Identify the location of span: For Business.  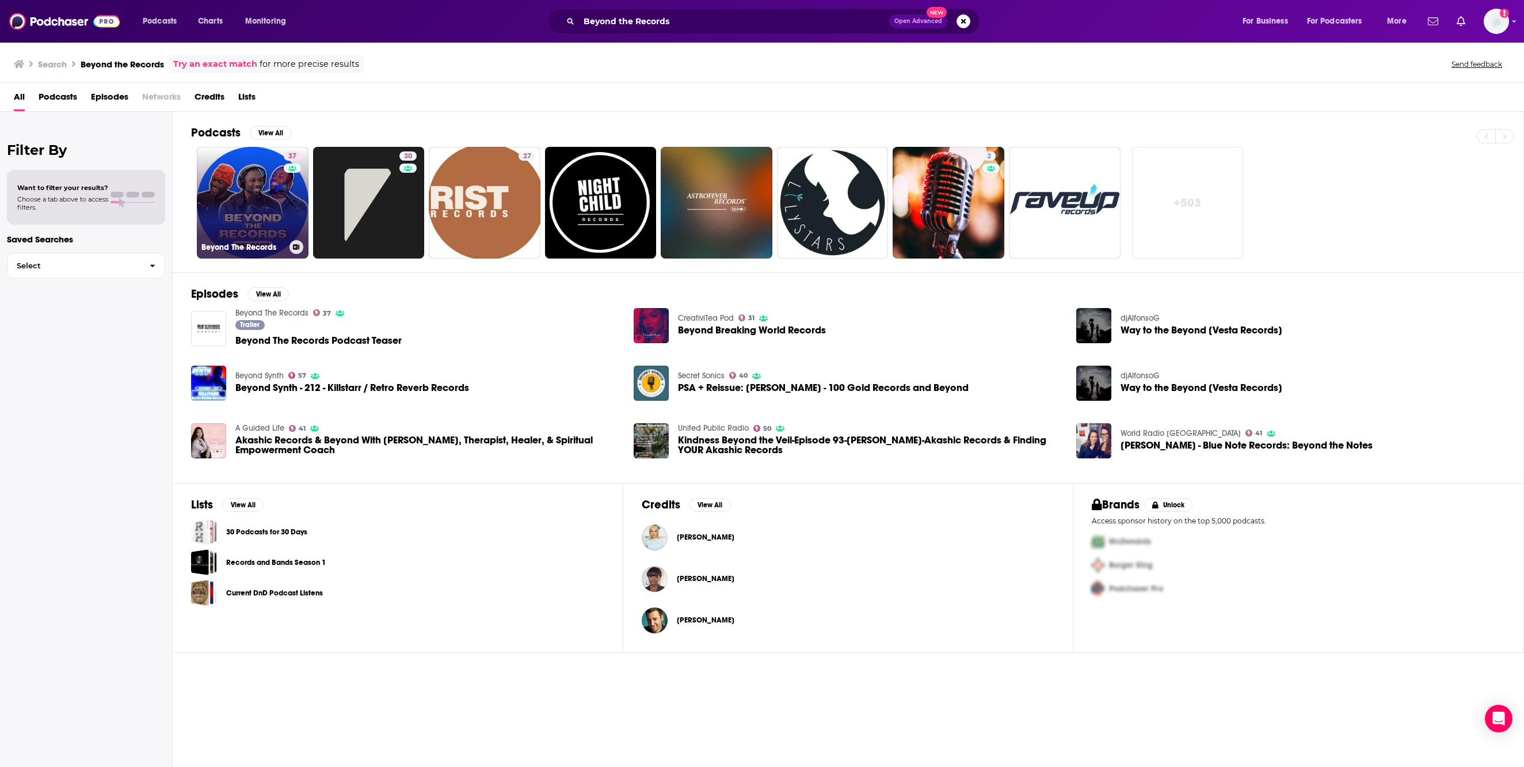
(1265, 21).